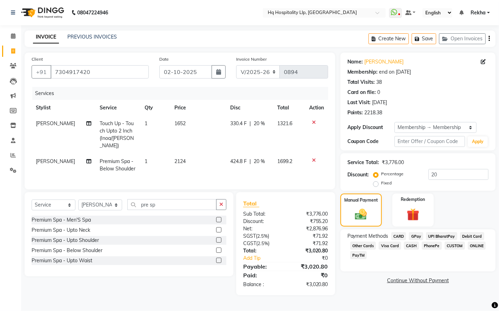 This screenshot has height=311, width=499. Describe the element at coordinates (361, 200) in the screenshot. I see `label: Manual Payment` at that location.